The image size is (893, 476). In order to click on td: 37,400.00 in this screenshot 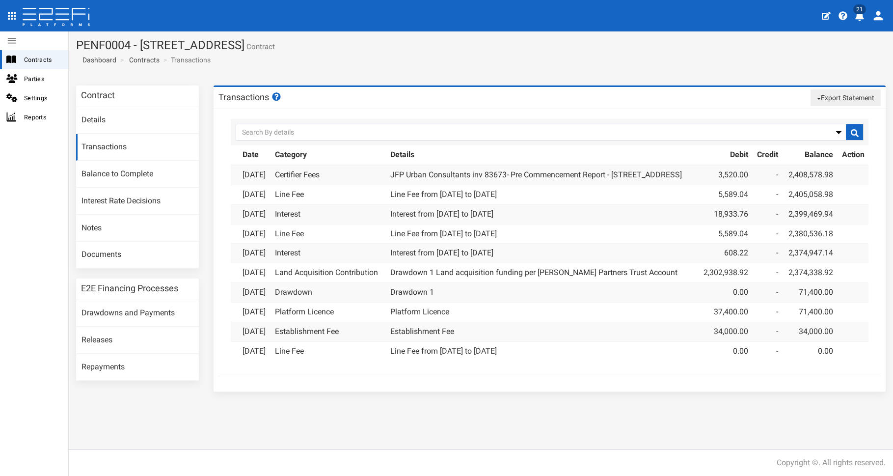, I will do `click(724, 312)`.